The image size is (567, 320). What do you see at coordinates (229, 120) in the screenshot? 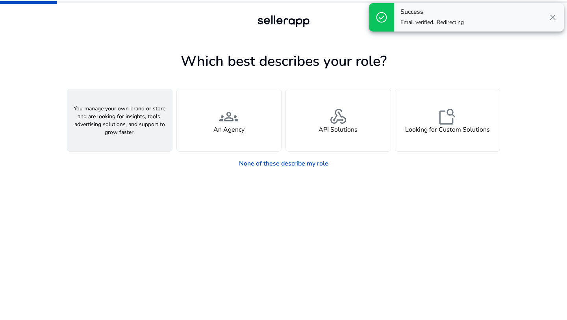
I see `button: groupsAn Agency` at bounding box center [229, 120].